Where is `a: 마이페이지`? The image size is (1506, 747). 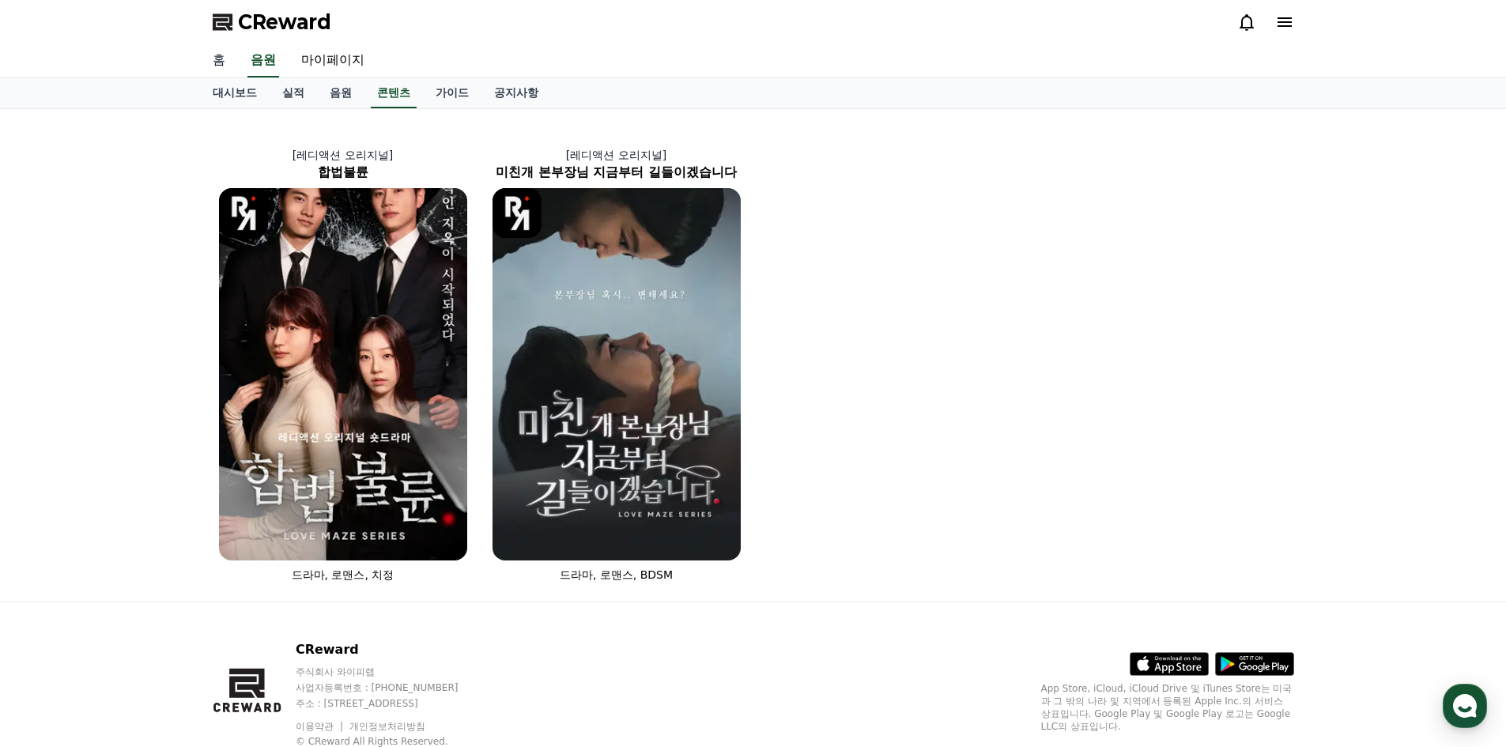
a: 마이페이지 is located at coordinates (333, 61).